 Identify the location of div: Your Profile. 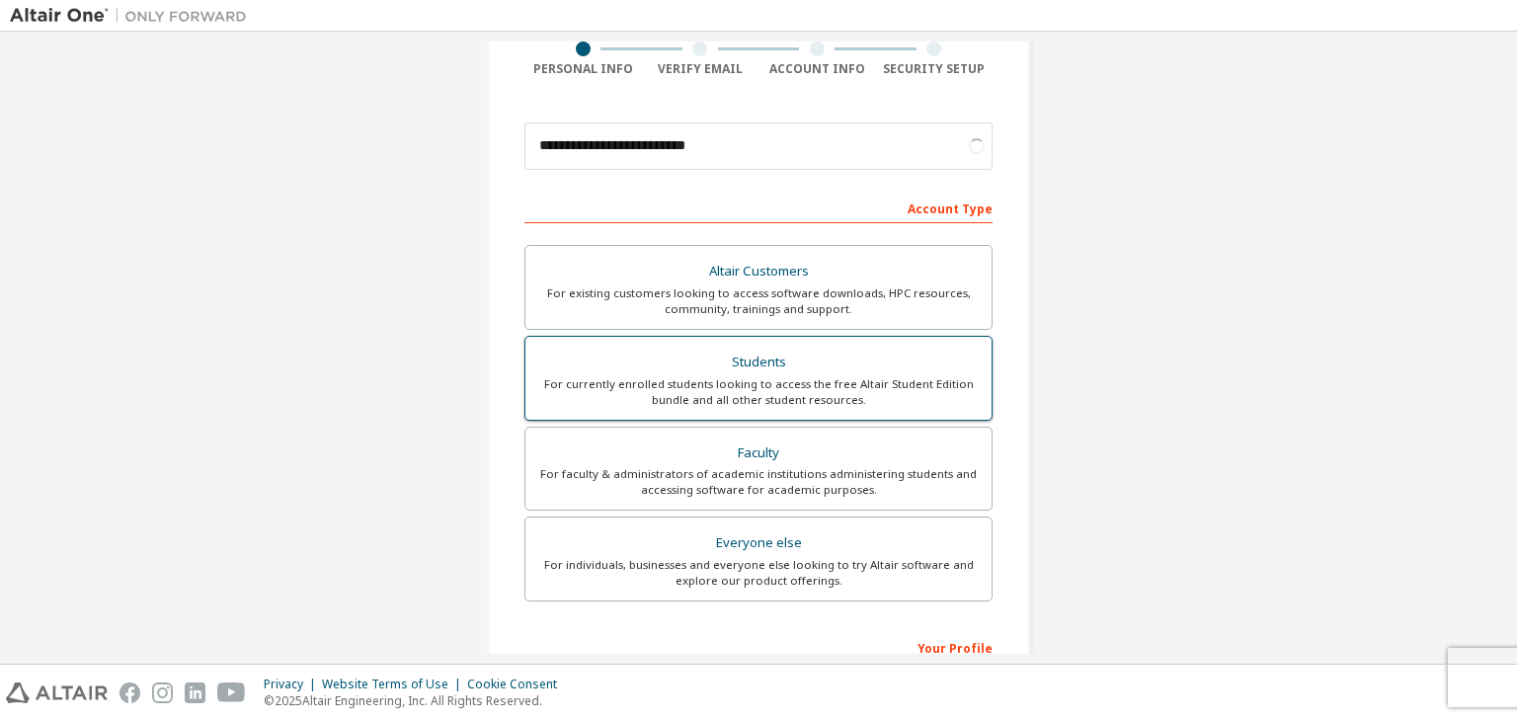
(758, 647).